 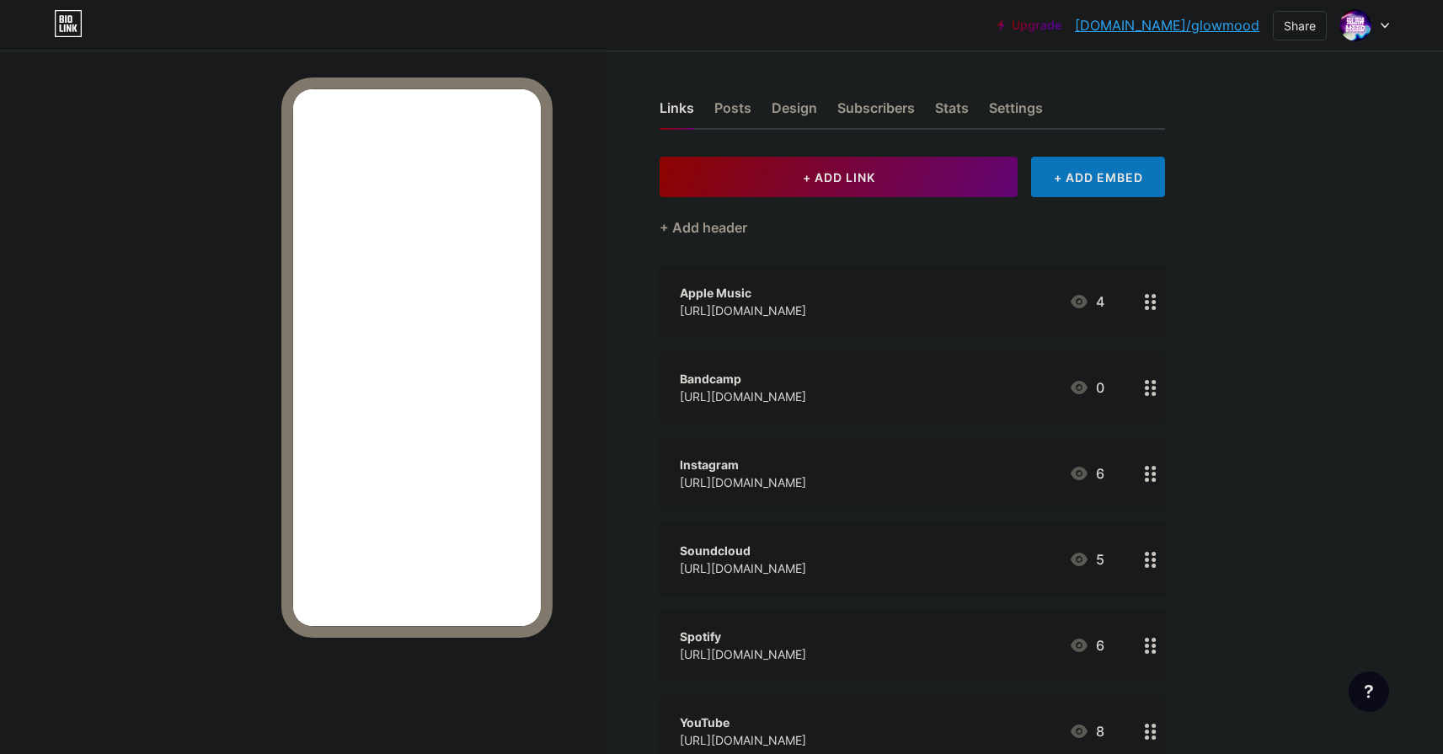 I want to click on img: glowmood, so click(x=1356, y=25).